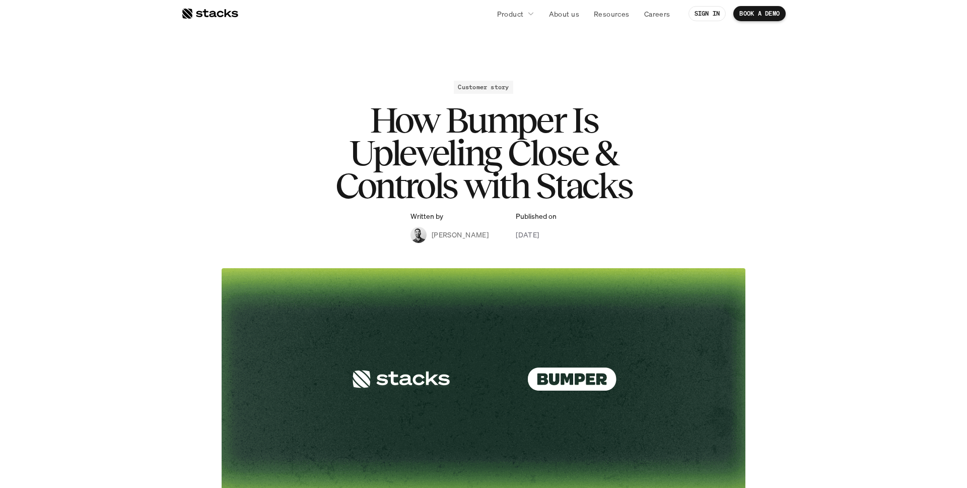 The image size is (967, 488). I want to click on p: Careers, so click(657, 14).